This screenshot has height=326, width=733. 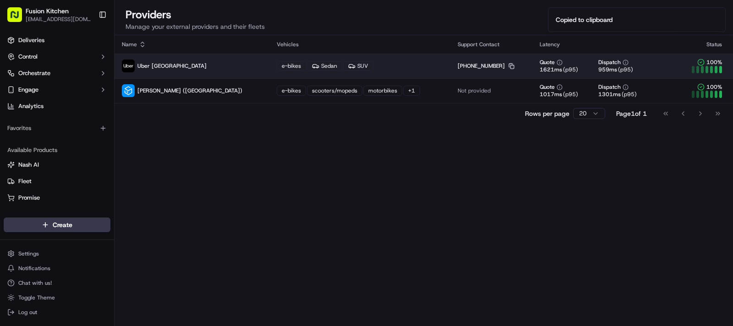 I want to click on button: Toggle Theme, so click(x=57, y=298).